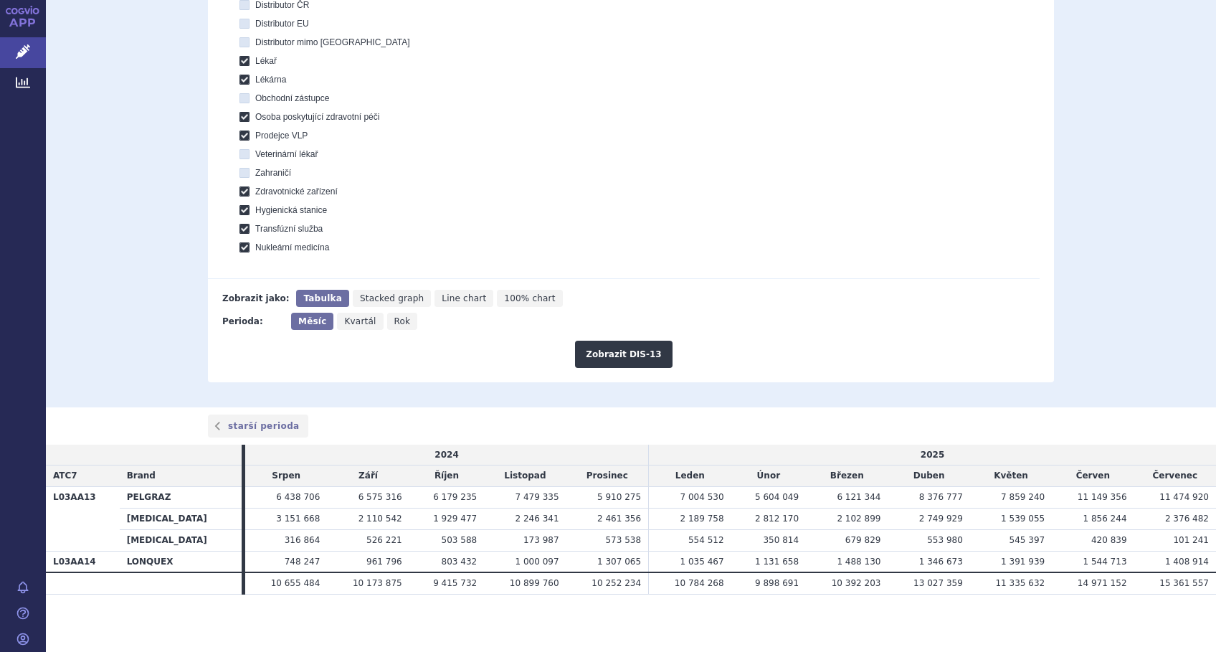 This screenshot has width=1216, height=652. What do you see at coordinates (360, 321) in the screenshot?
I see `span: Kvartál` at bounding box center [360, 321].